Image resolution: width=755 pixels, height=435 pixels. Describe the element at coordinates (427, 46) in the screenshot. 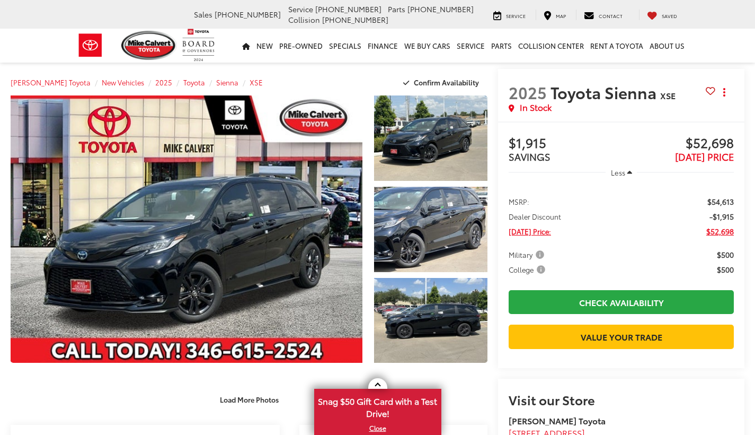

I see `a: WE BUY CARS` at that location.